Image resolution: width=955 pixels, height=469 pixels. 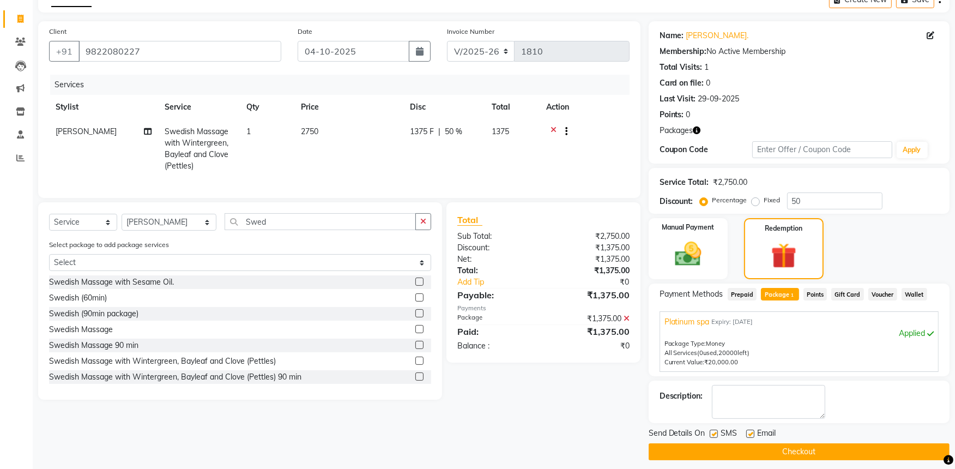 I want to click on span: 20000, so click(x=728, y=353).